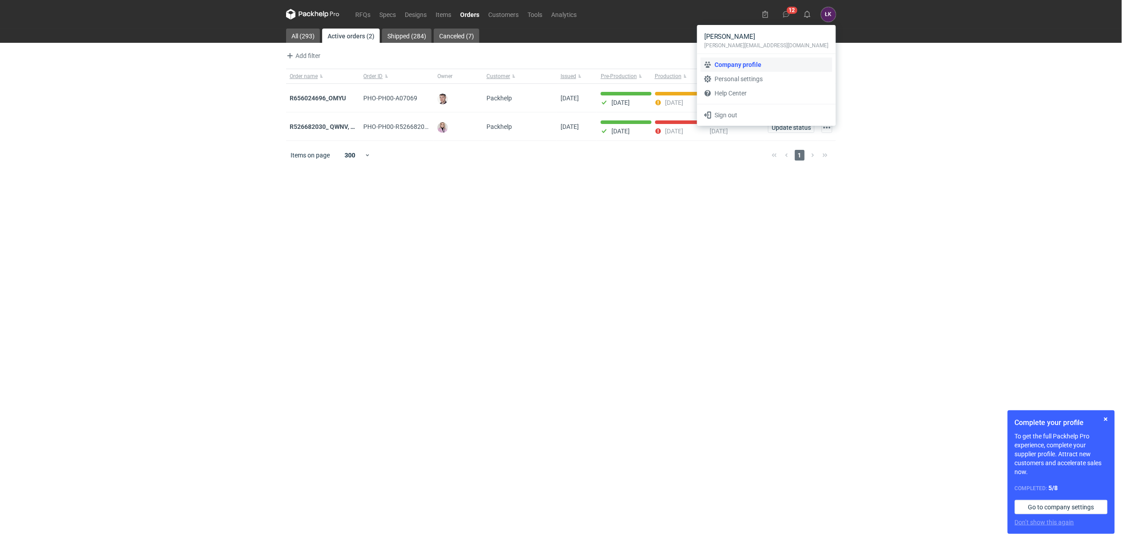 The height and width of the screenshot is (541, 1122). I want to click on span: Production, so click(668, 76).